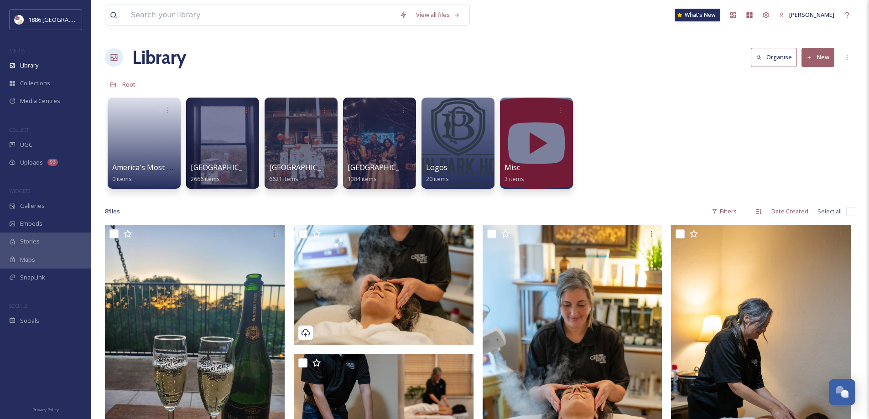 The height and width of the screenshot is (419, 869). I want to click on span: UGC, so click(26, 145).